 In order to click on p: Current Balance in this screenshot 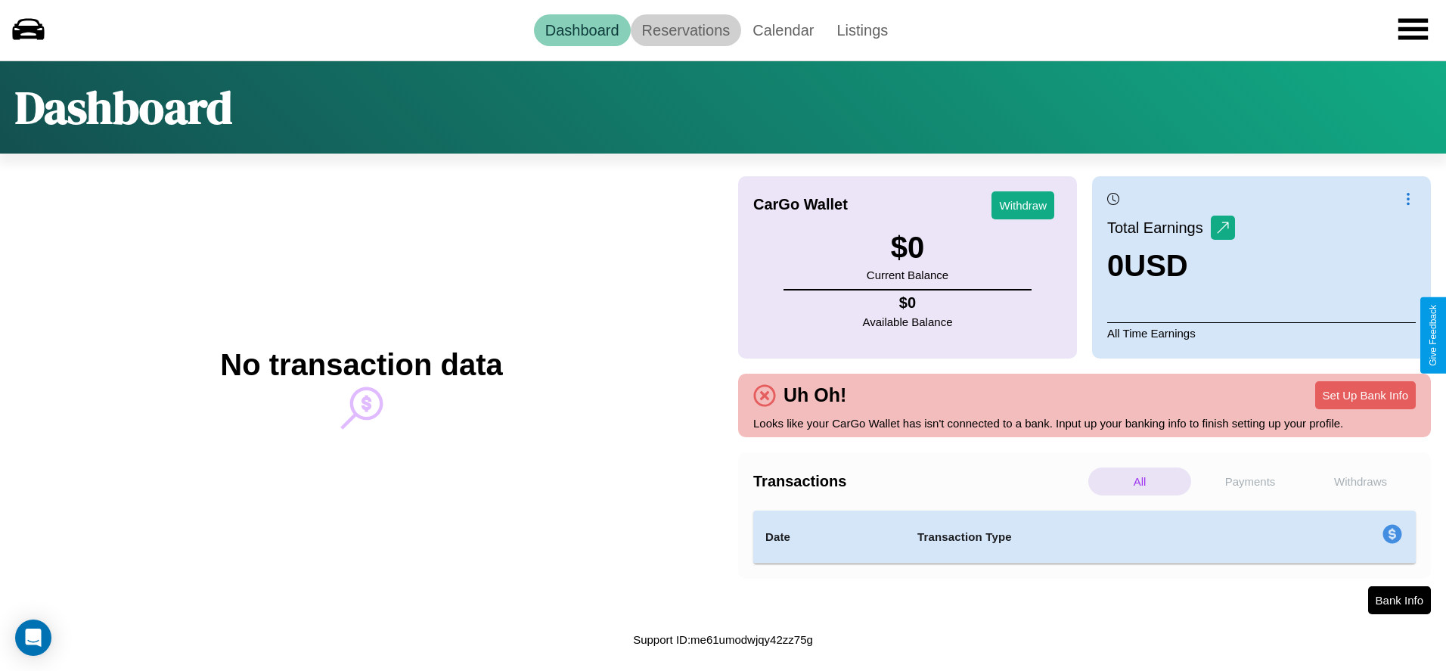, I will do `click(908, 275)`.